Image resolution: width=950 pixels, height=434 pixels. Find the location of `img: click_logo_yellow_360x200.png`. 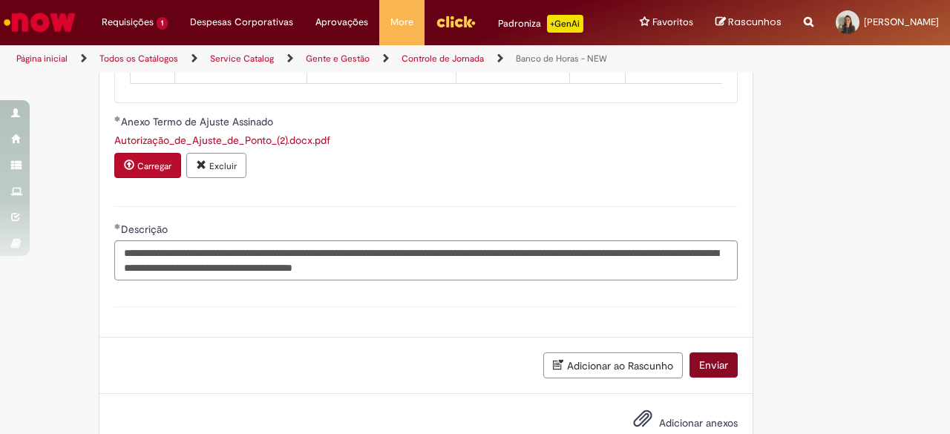

img: click_logo_yellow_360x200.png is located at coordinates (456, 22).